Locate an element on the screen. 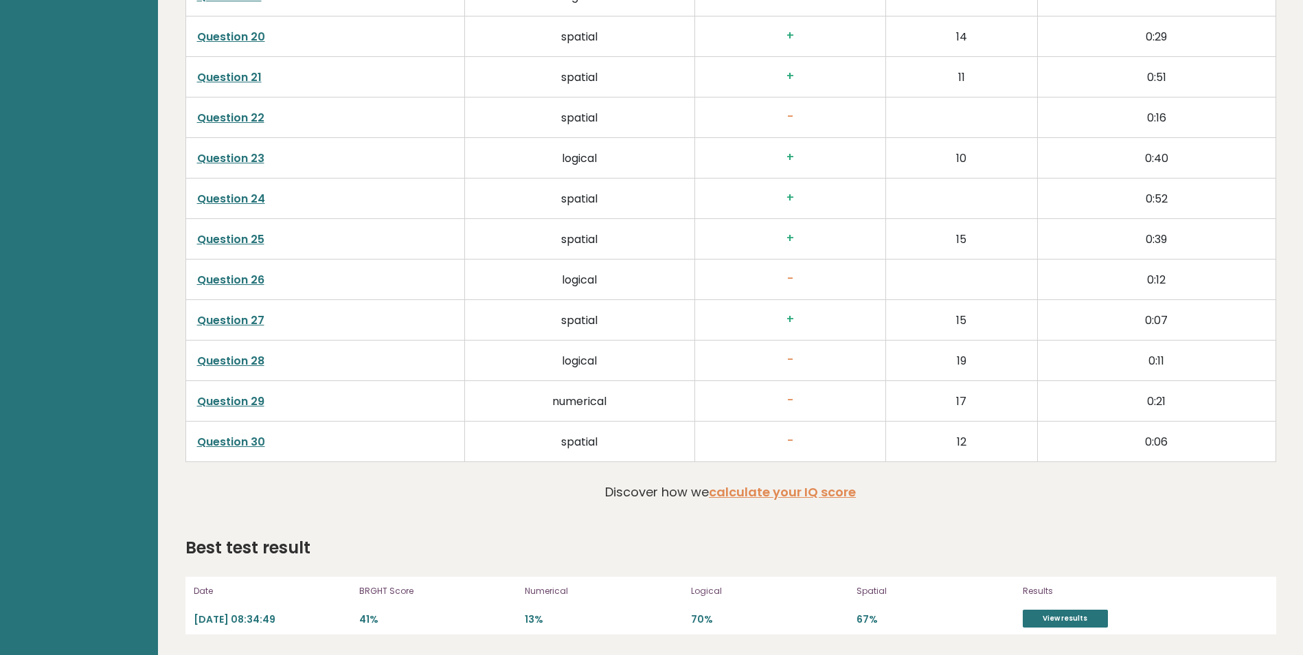  td: 17 is located at coordinates (961, 400).